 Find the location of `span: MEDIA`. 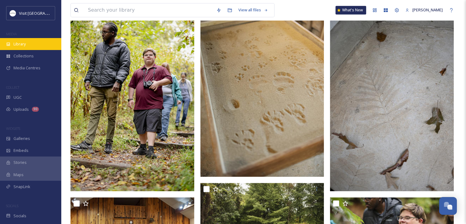

span: MEDIA is located at coordinates (11, 34).